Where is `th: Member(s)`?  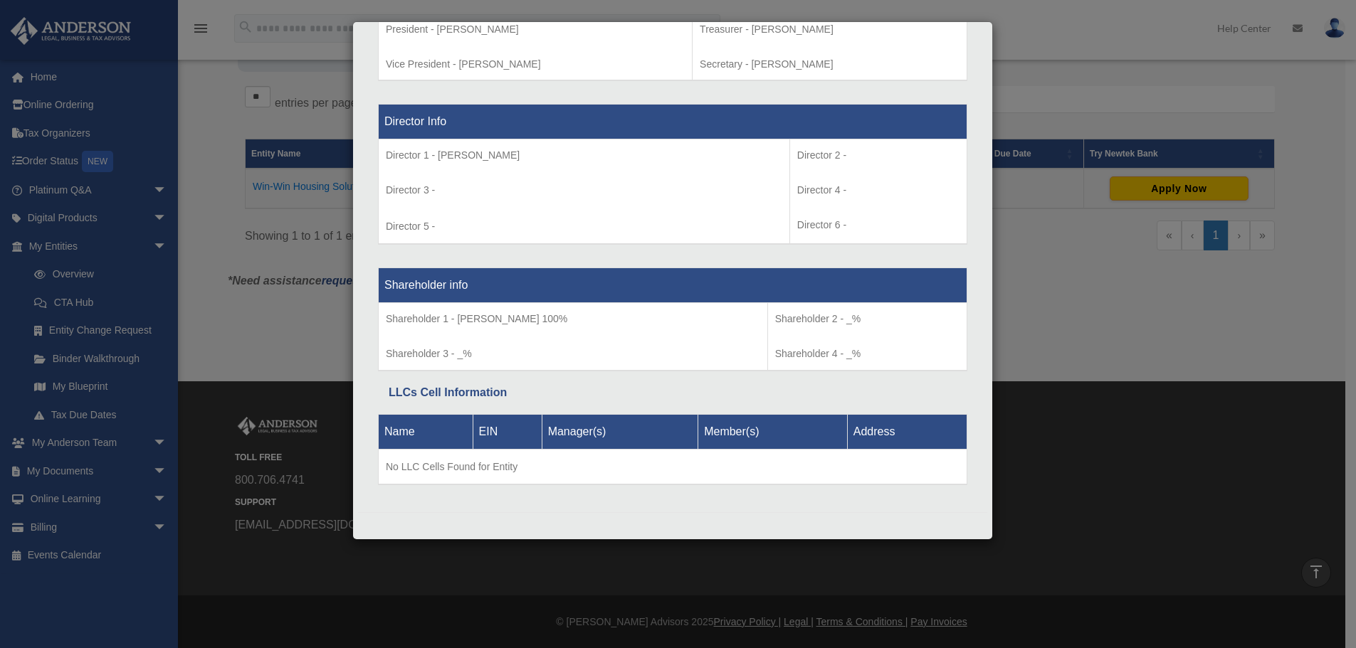 th: Member(s) is located at coordinates (773, 431).